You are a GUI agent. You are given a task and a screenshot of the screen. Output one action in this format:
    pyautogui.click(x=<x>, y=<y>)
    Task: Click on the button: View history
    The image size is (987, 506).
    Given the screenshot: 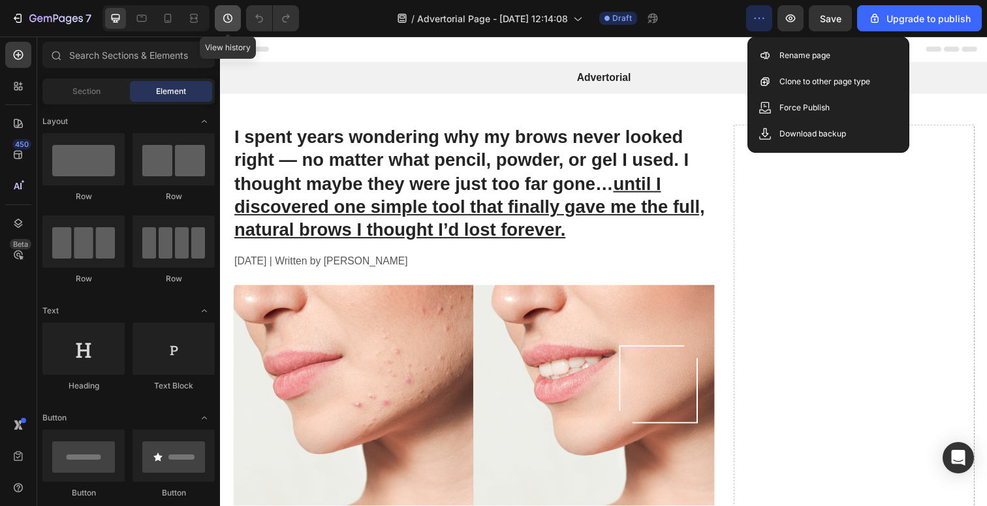 What is the action you would take?
    pyautogui.click(x=228, y=18)
    